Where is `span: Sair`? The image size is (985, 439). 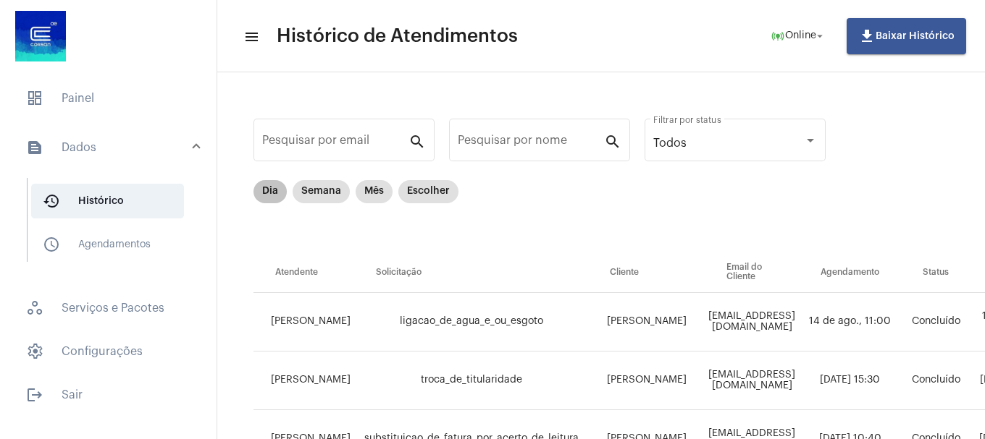 span: Sair is located at coordinates (108, 395).